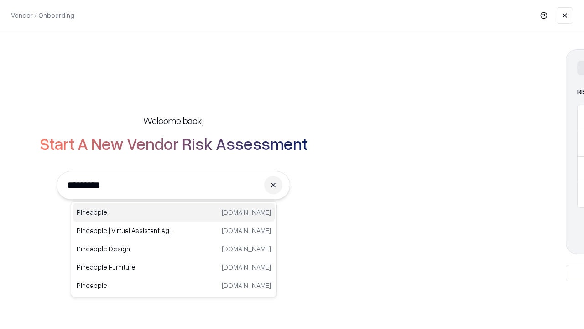  I want to click on p: Pineapple Design, so click(125, 248).